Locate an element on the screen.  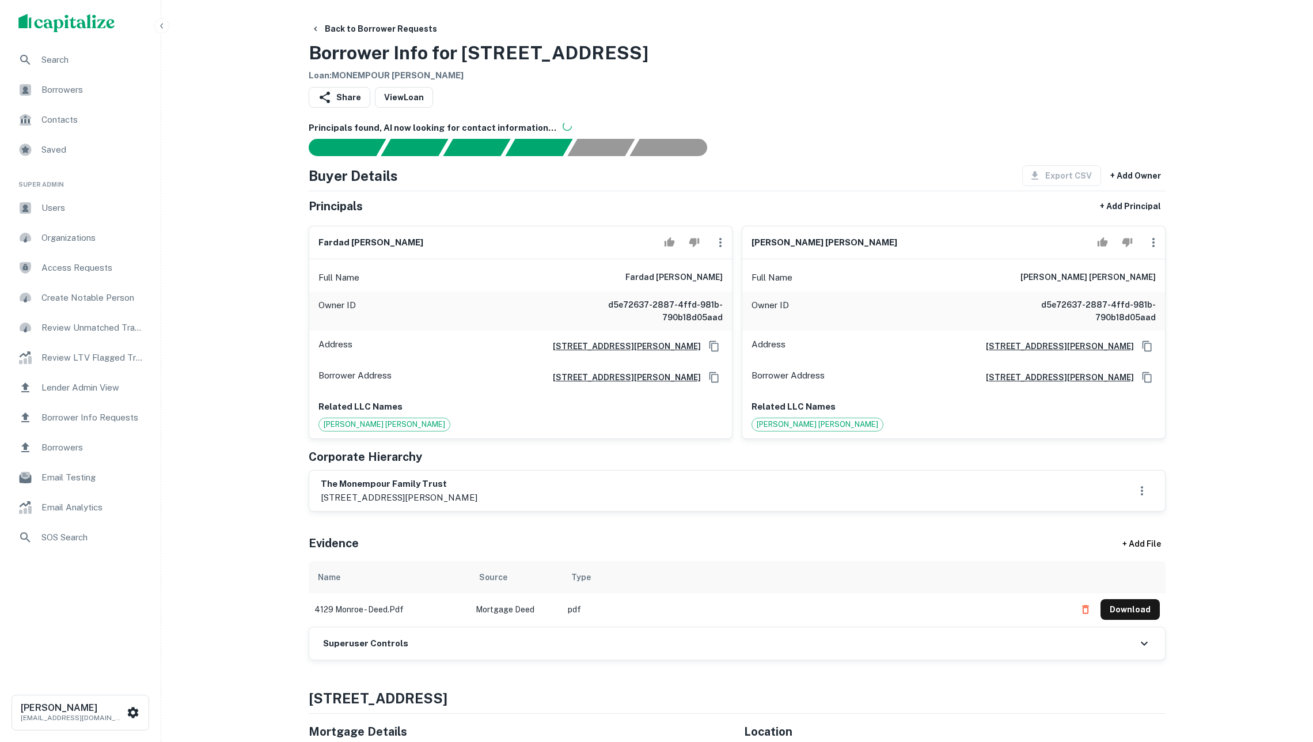
h5: Corporate Hierarchy is located at coordinates (365, 457).